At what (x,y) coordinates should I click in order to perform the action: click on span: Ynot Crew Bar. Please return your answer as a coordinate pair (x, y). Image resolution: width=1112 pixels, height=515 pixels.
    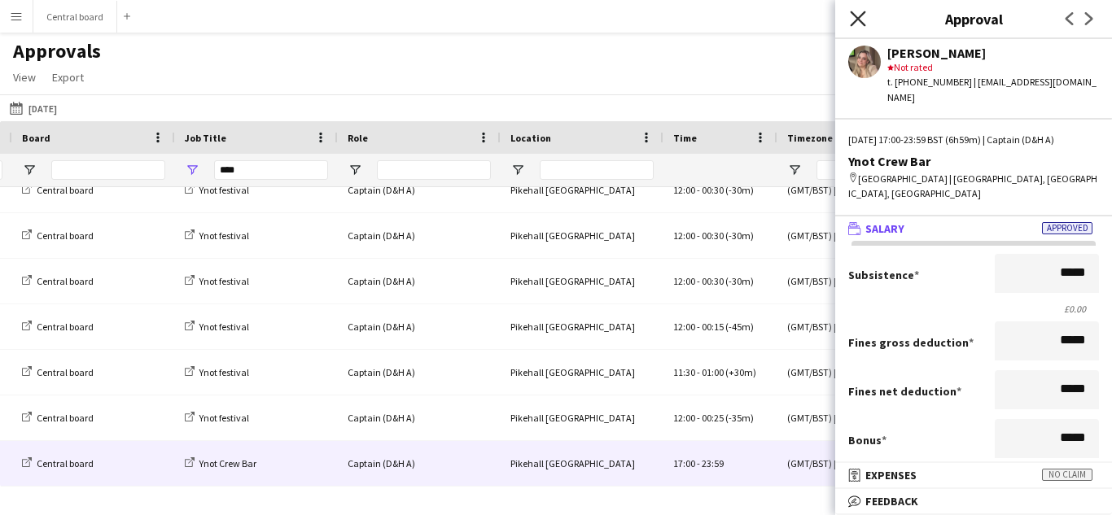
    Looking at the image, I should click on (228, 463).